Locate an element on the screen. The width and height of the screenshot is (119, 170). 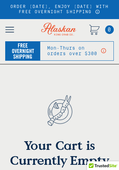
span: 0 is located at coordinates (109, 29).